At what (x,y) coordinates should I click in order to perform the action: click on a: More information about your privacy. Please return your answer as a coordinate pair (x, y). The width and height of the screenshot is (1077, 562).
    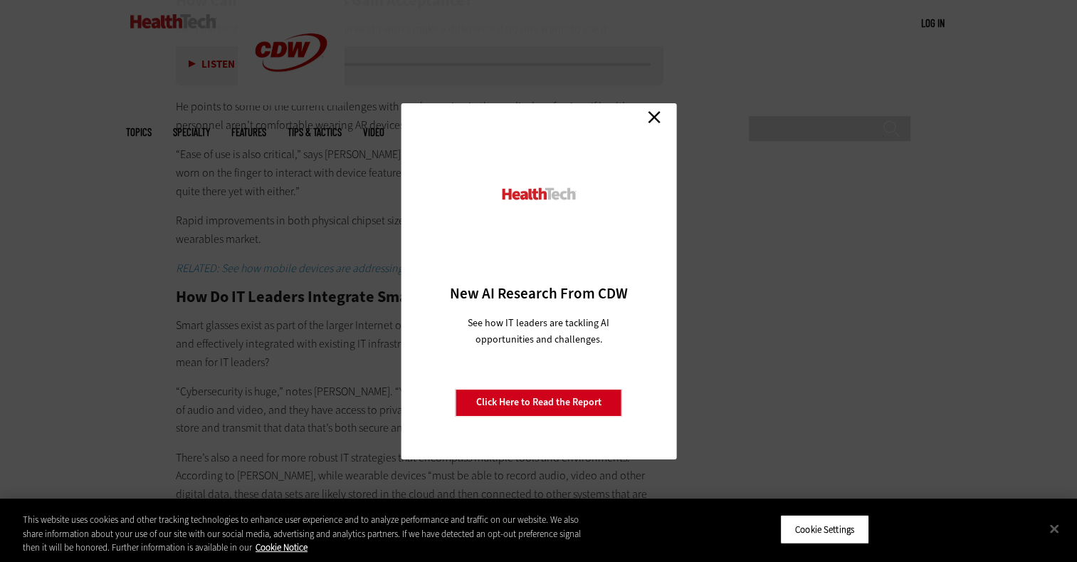
    Looking at the image, I should click on (281, 547).